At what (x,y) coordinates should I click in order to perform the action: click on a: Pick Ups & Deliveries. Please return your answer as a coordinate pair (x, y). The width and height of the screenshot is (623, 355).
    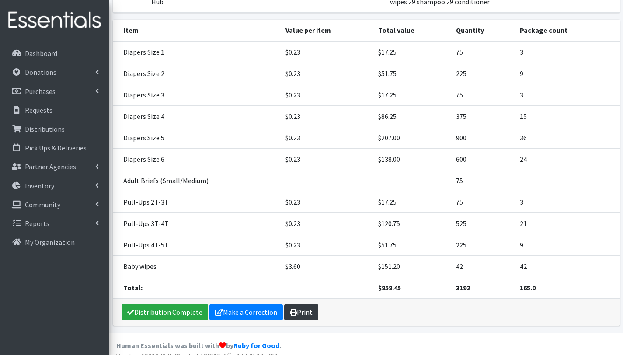
    Looking at the image, I should click on (55, 148).